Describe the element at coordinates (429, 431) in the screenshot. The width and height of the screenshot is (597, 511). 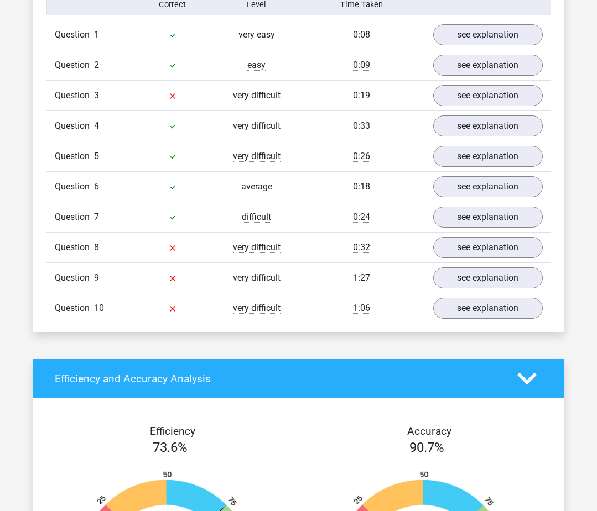
I see `h4: Accuracy` at that location.